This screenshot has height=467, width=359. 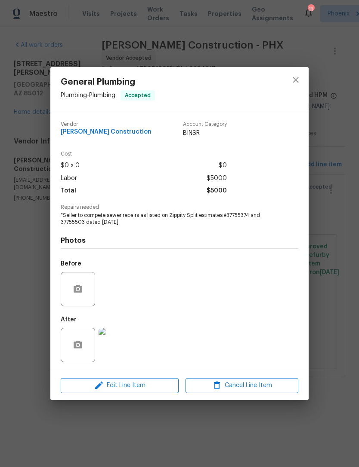 What do you see at coordinates (120, 386) in the screenshot?
I see `span: Edit Line Item` at bounding box center [120, 386].